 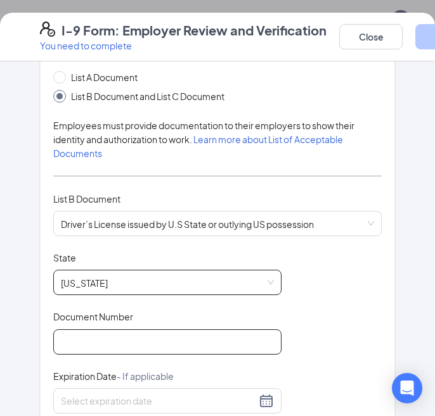 What do you see at coordinates (198, 146) in the screenshot?
I see `a: Learn more about List of Acceptable Documents` at bounding box center [198, 146].